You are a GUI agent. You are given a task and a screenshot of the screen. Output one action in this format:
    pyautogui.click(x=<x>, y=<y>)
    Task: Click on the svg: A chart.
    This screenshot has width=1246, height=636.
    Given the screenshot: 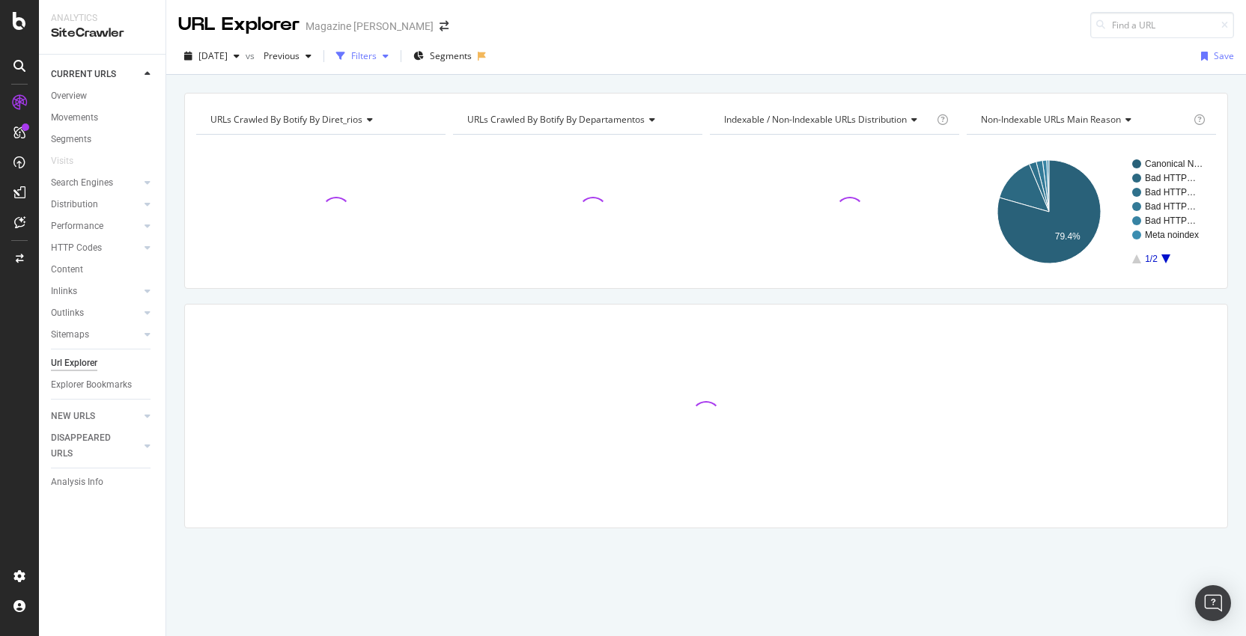 What is the action you would take?
    pyautogui.click(x=1091, y=212)
    